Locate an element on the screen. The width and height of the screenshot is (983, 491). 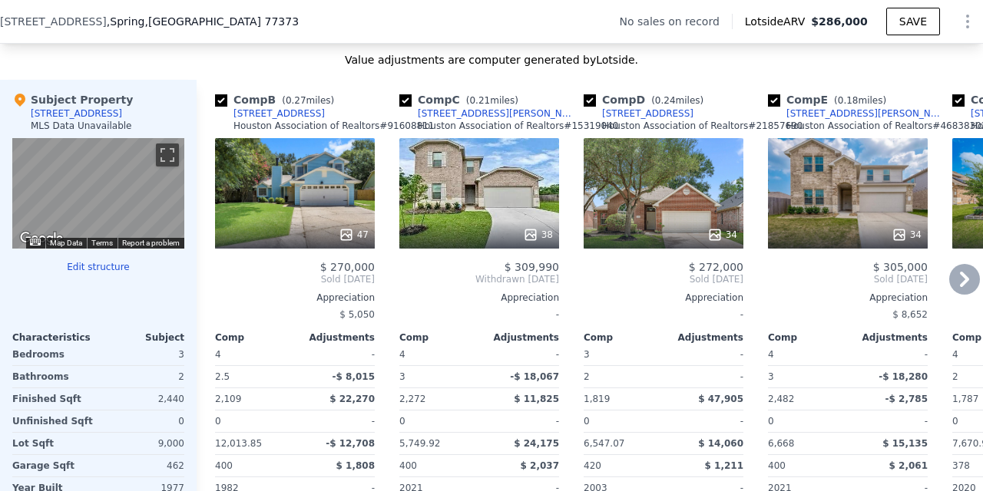
span: $ 47,905 is located at coordinates (720, 399).